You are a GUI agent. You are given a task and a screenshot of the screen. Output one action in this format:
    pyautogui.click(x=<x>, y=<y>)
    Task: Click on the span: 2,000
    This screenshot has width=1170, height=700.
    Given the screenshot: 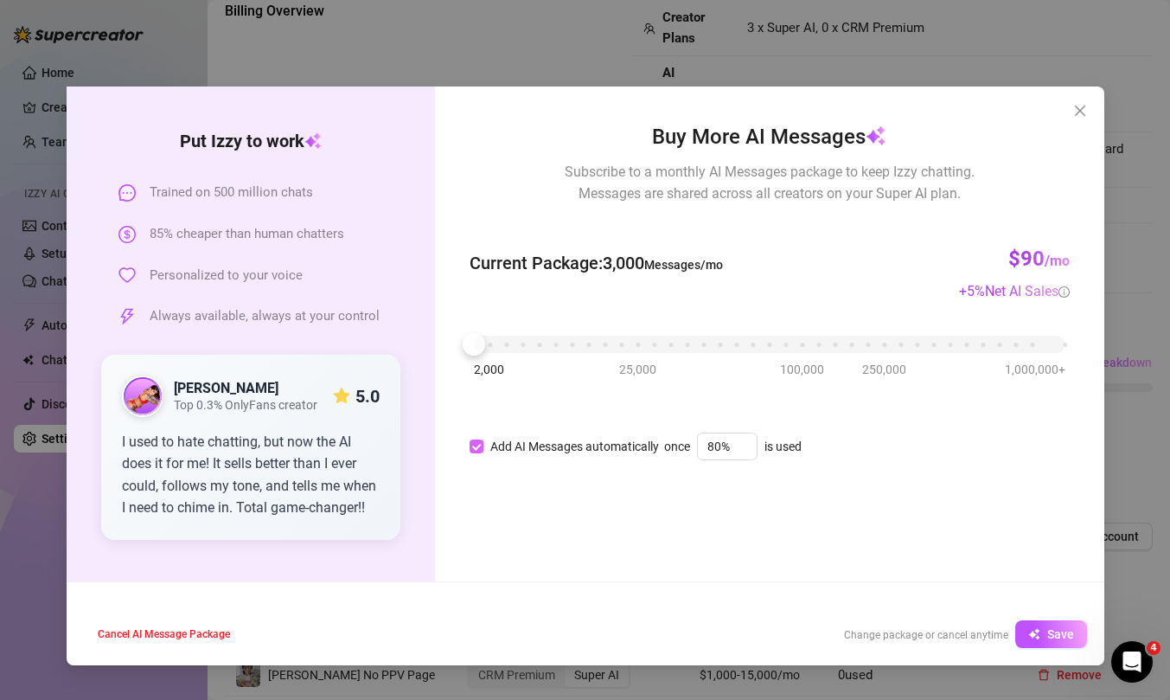 What is the action you would take?
    pyautogui.click(x=489, y=369)
    